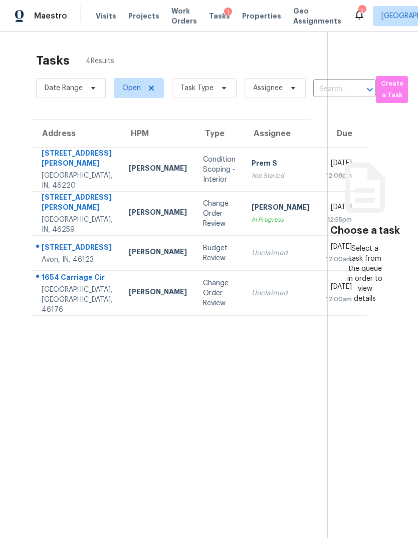  I want to click on div: 1654 Carriage Cir, so click(77, 278).